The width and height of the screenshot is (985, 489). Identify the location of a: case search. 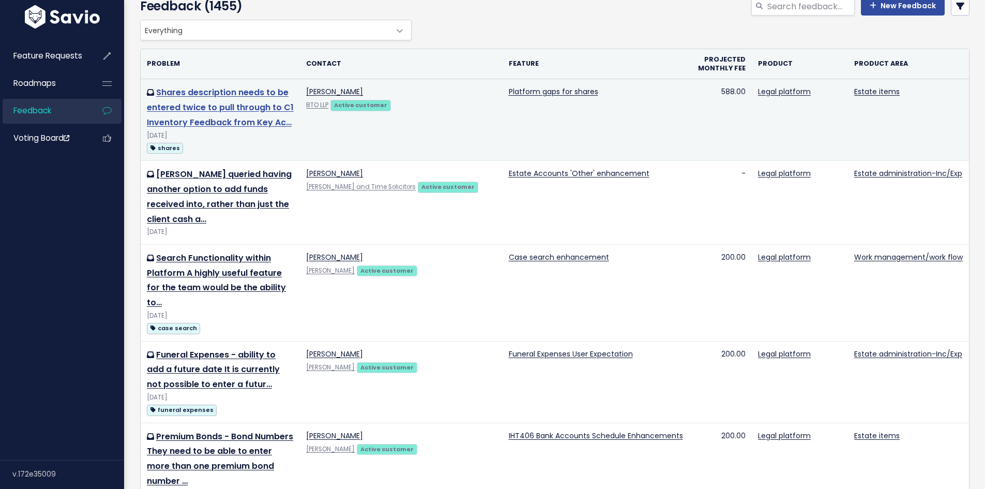
(173, 327).